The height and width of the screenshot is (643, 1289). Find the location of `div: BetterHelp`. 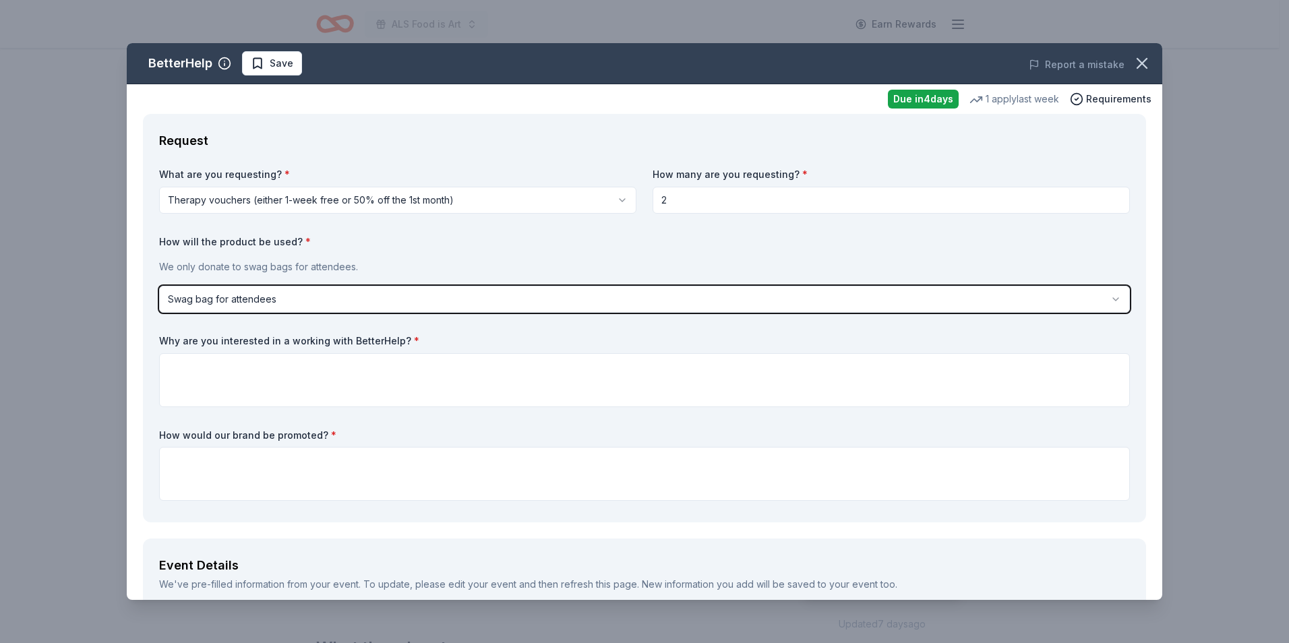

div: BetterHelp is located at coordinates (180, 63).